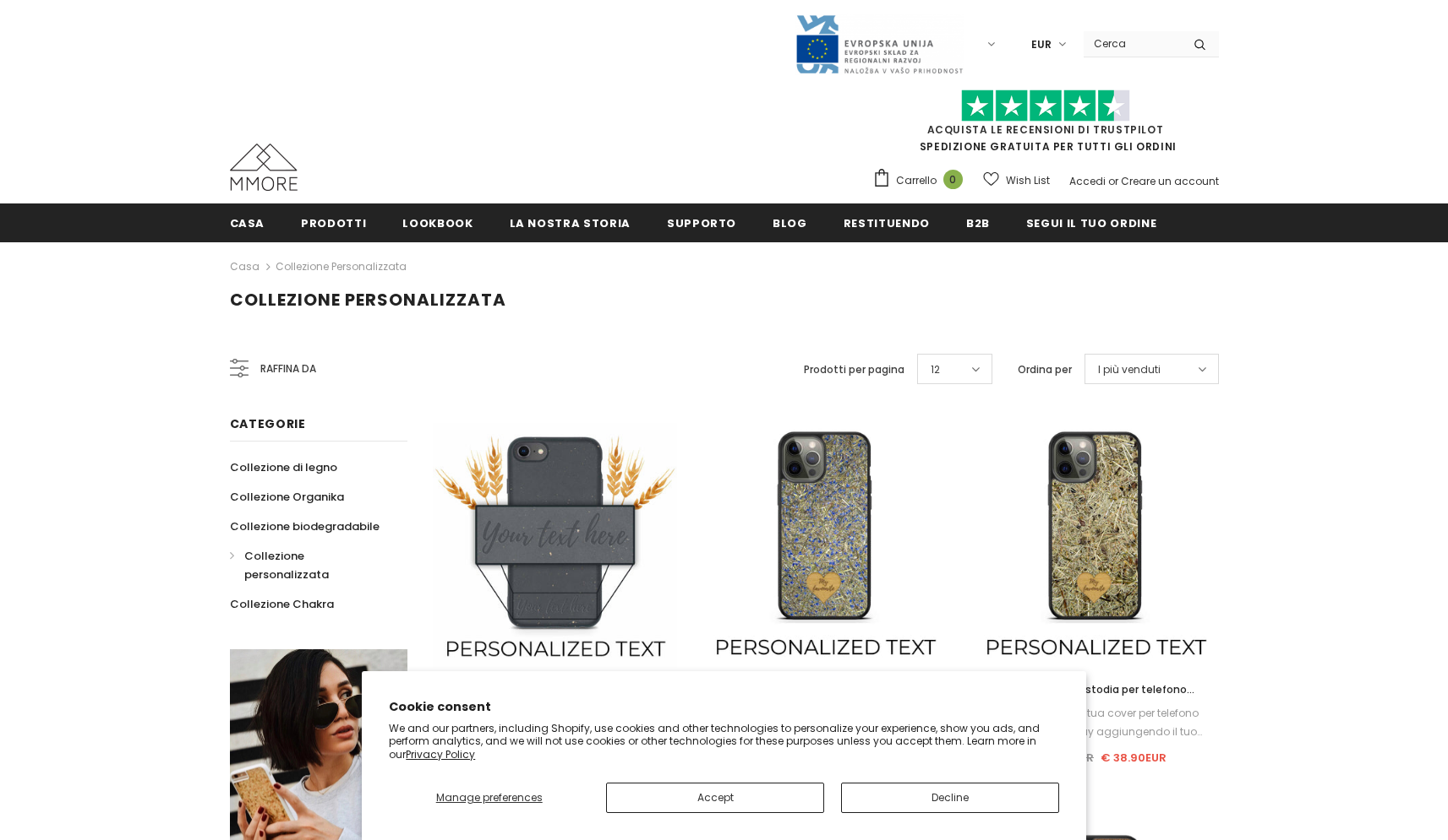  What do you see at coordinates (724, 742) in the screenshot?
I see `p: We and our partners, including Shopify, use cookies and other technologies to personalize your ex...` at bounding box center [724, 742].